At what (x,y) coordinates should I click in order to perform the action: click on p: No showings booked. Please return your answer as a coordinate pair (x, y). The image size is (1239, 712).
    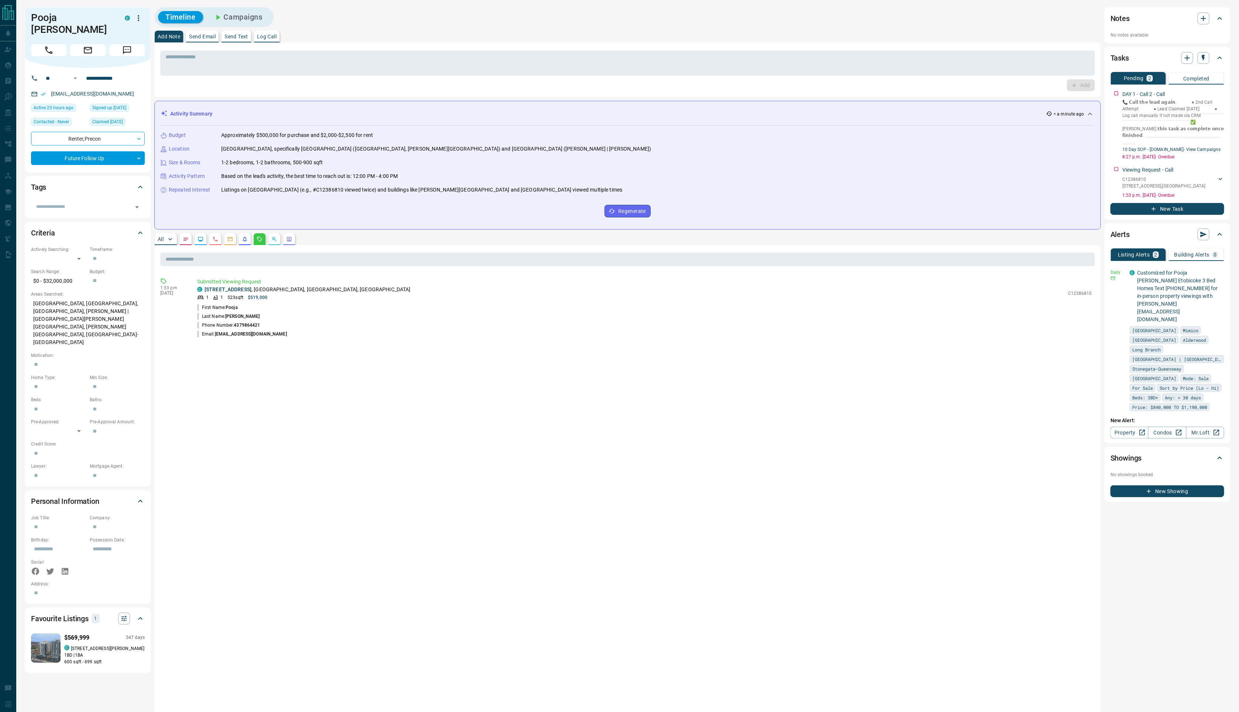
    Looking at the image, I should click on (1167, 475).